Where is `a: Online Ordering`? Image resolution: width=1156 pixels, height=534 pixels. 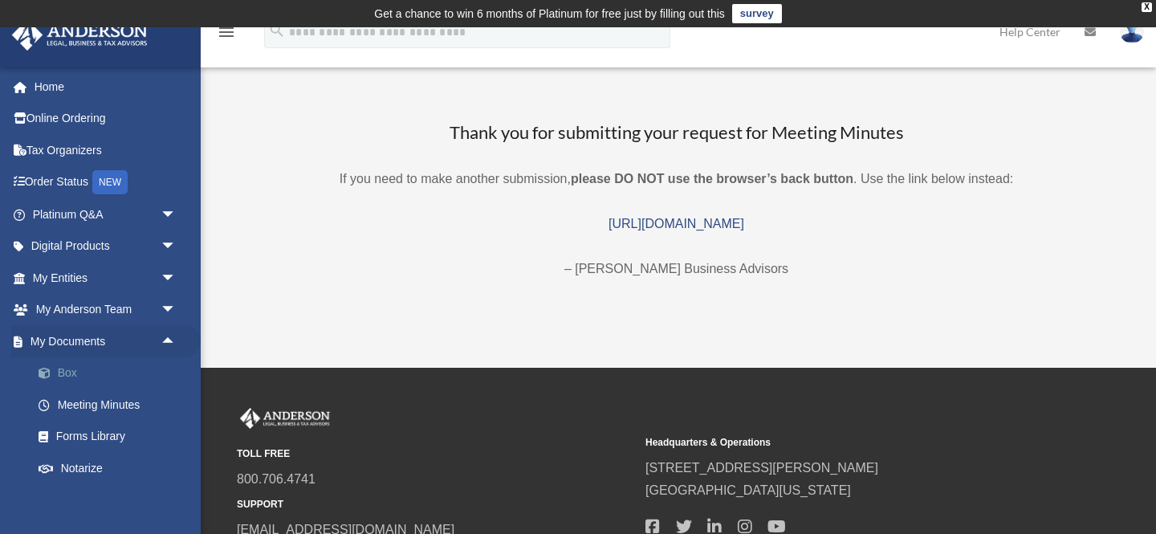 a: Online Ordering is located at coordinates (106, 119).